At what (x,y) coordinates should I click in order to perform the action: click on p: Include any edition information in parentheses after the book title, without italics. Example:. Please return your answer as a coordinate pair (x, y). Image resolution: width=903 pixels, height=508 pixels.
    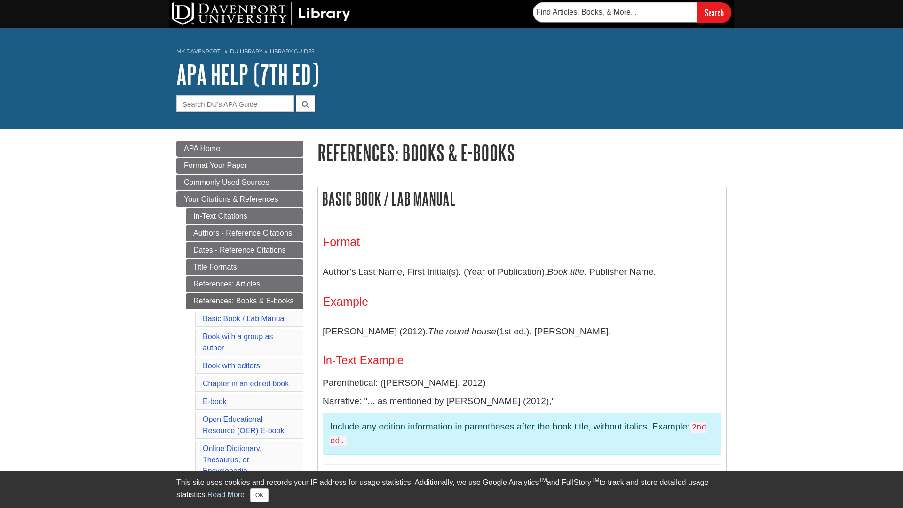
    Looking at the image, I should click on (522, 434).